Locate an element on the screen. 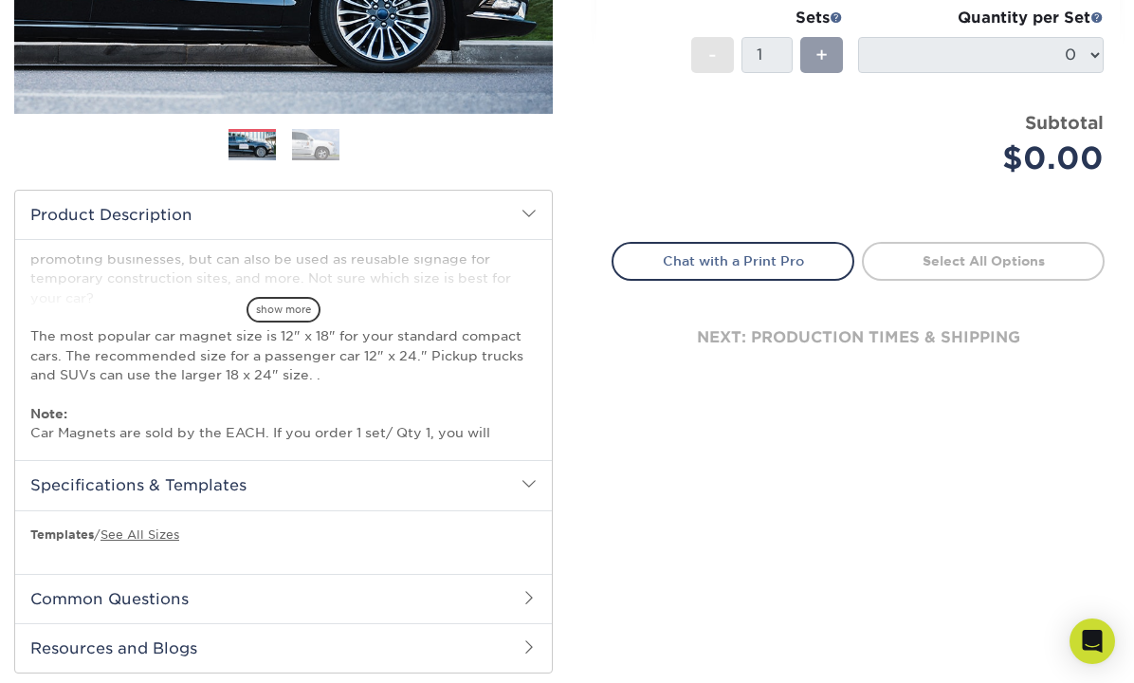  a: Chat with a Print Pro is located at coordinates (733, 261).